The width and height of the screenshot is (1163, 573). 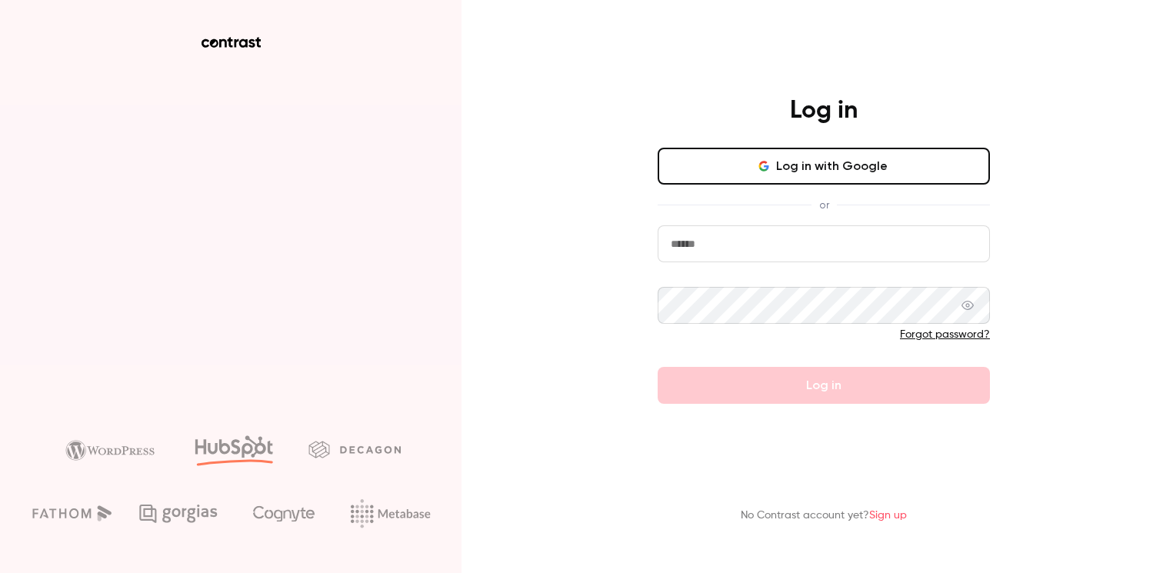 I want to click on h4: Log in, so click(x=824, y=111).